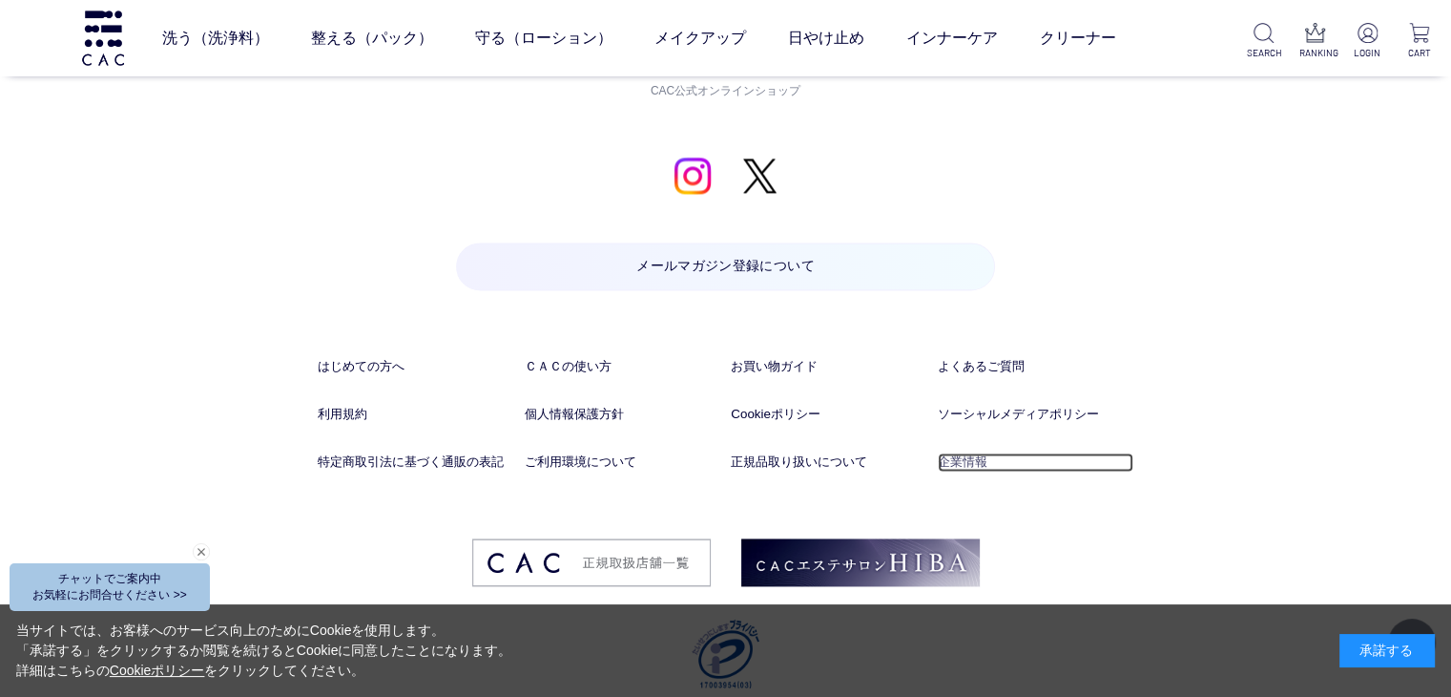 The image size is (1451, 697). Describe the element at coordinates (1387, 650) in the screenshot. I see `div: 承諾する` at that location.